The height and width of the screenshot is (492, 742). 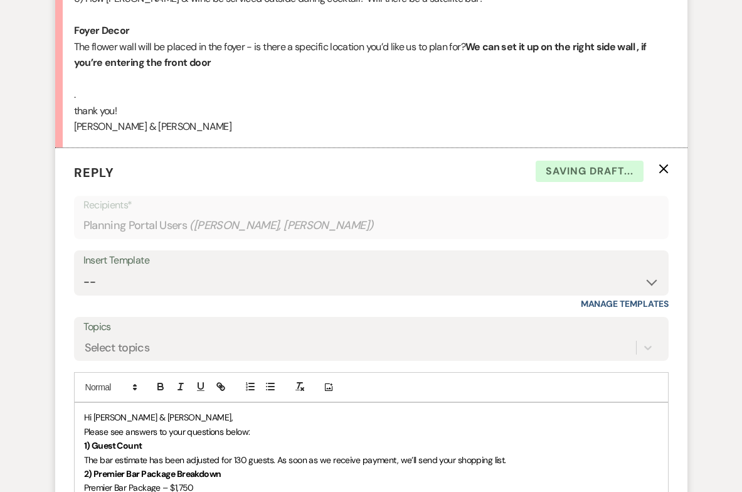 What do you see at coordinates (113, 446) in the screenshot?
I see `strong: 1) Guest Count` at bounding box center [113, 446].